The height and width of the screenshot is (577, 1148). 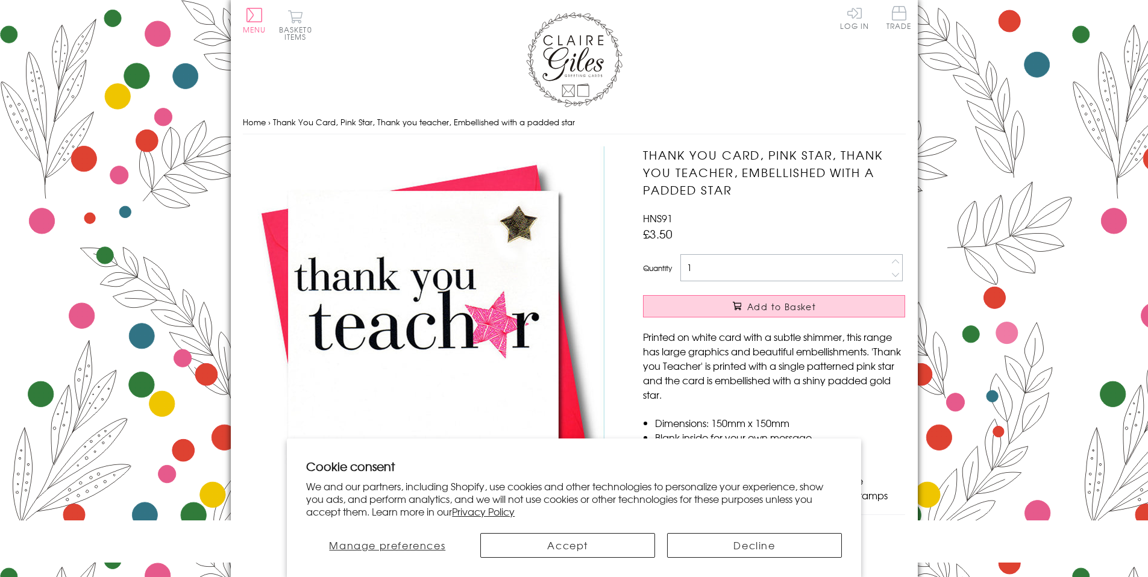 I want to click on a: Log In, so click(x=854, y=17).